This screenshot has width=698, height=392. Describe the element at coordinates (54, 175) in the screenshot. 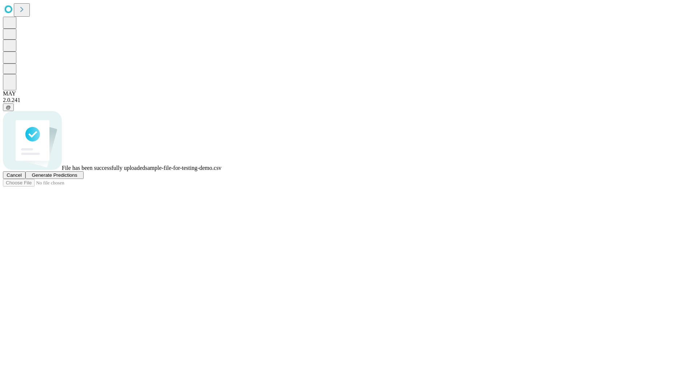

I see `span: Generate Predictions` at that location.